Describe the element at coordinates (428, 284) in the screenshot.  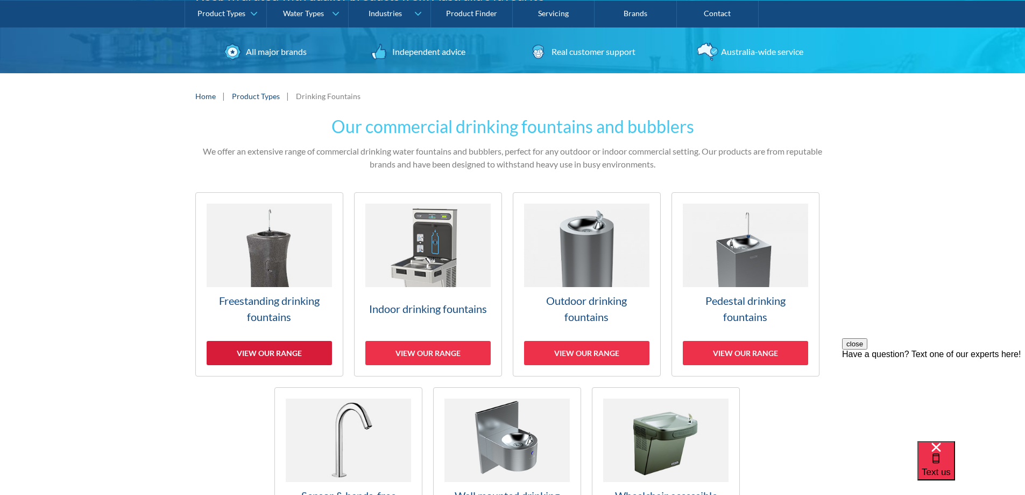
I see `a: Indoor drinking fountainsView our range` at that location.